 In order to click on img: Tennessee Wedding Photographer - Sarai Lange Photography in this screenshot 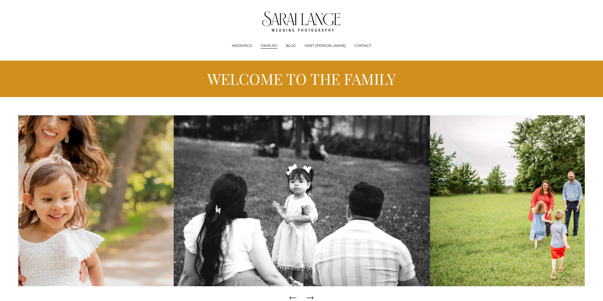, I will do `click(301, 21)`.